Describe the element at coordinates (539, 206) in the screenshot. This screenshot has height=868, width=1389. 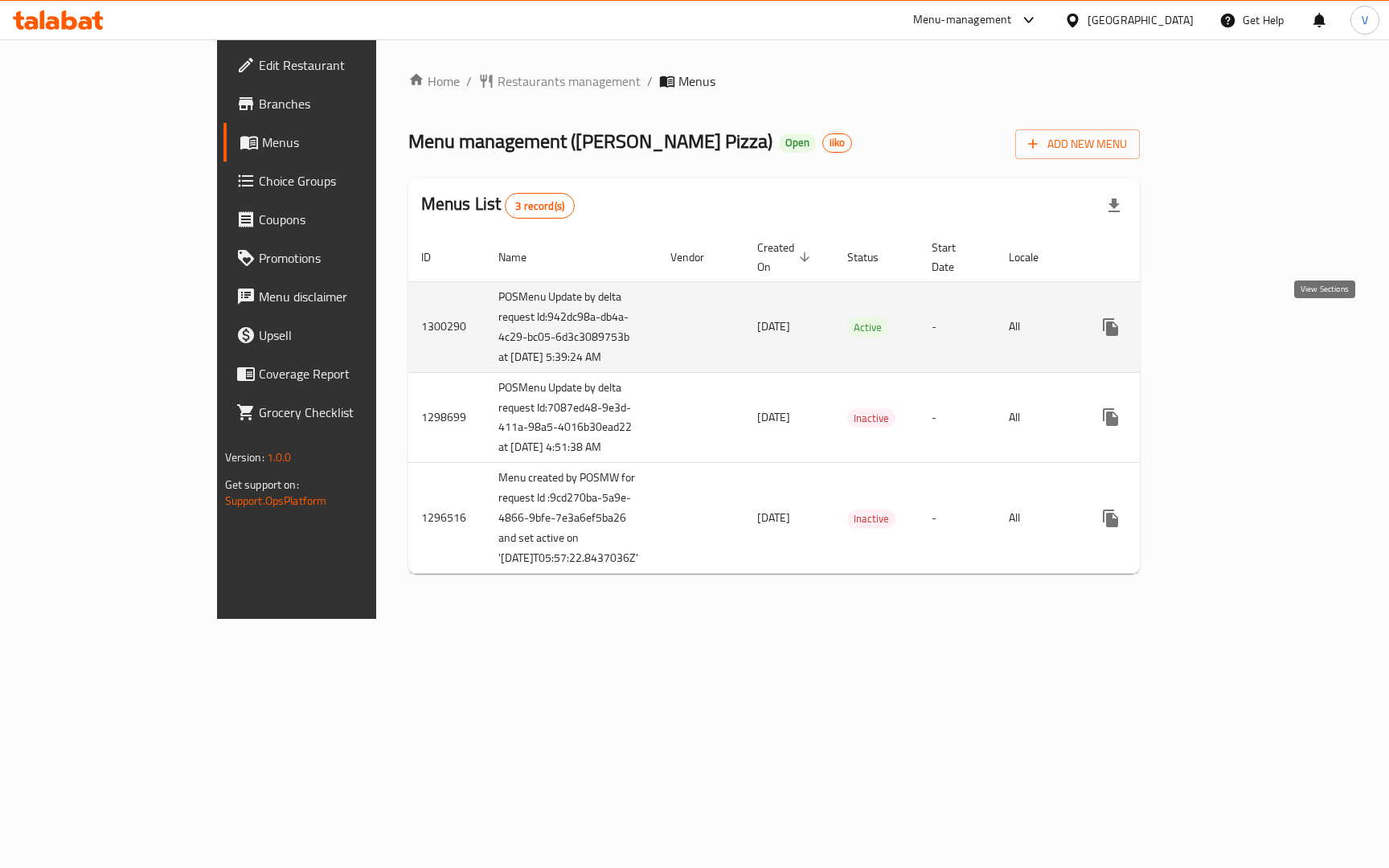
I see `div: Total records count` at that location.